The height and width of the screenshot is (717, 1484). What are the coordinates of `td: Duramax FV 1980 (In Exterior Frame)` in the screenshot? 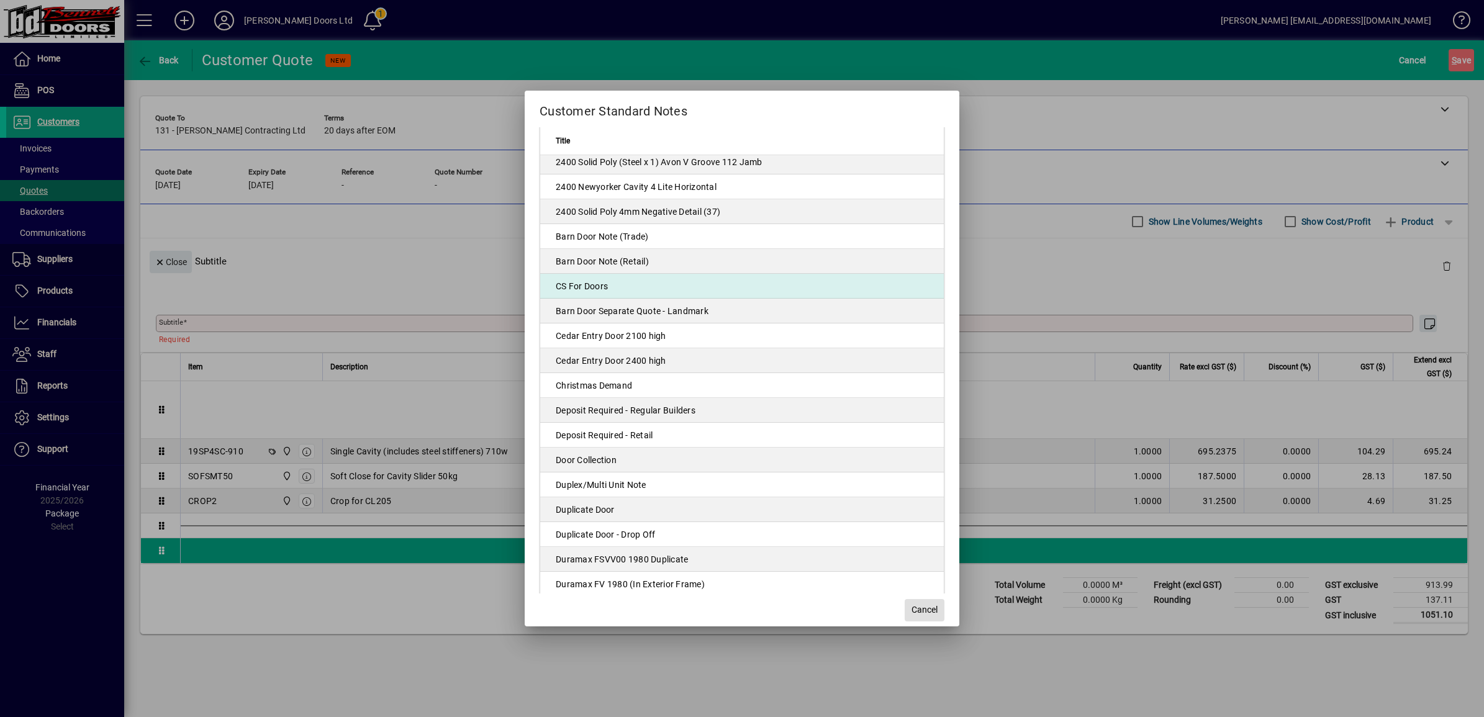 It's located at (742, 584).